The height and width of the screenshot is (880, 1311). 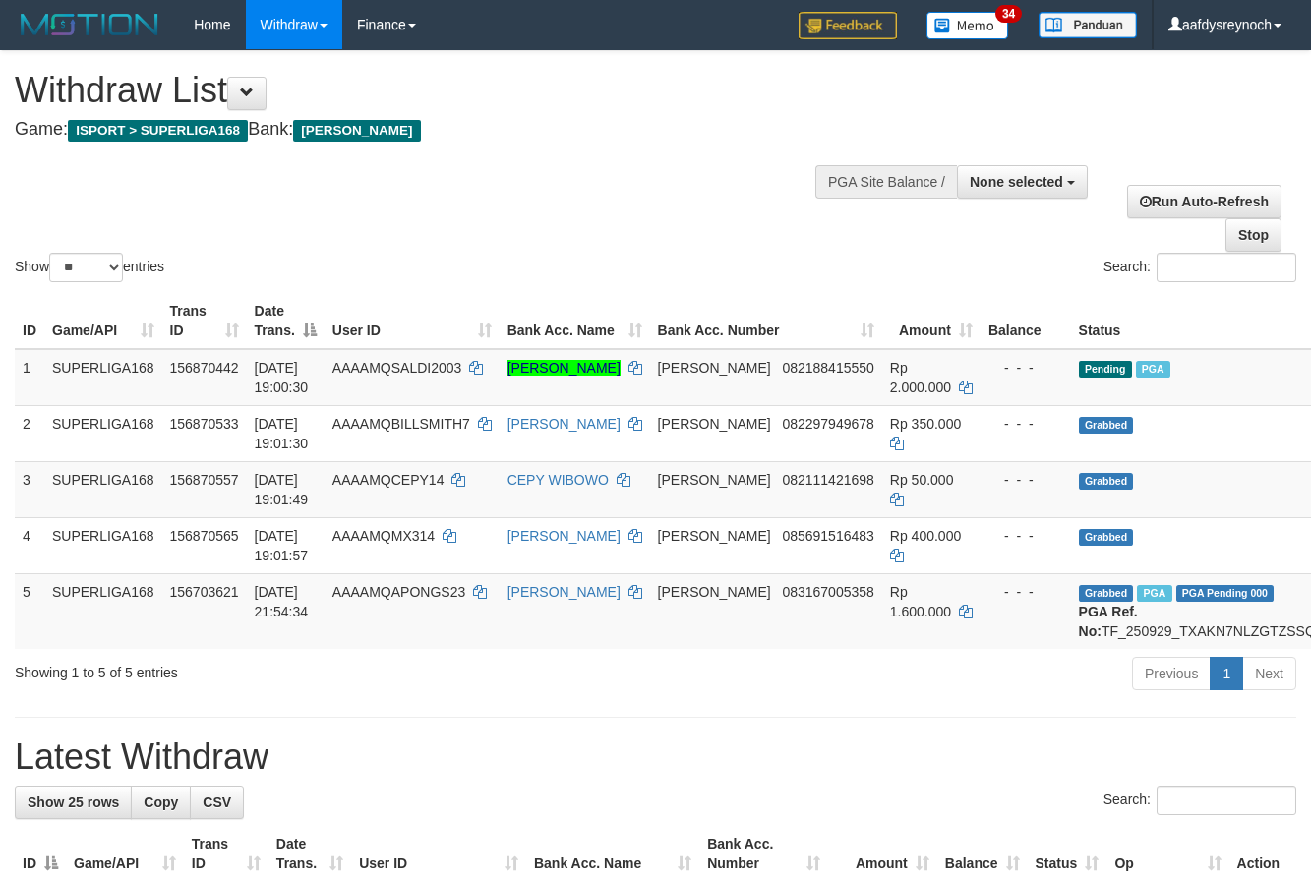 I want to click on a: Copy, so click(x=160, y=802).